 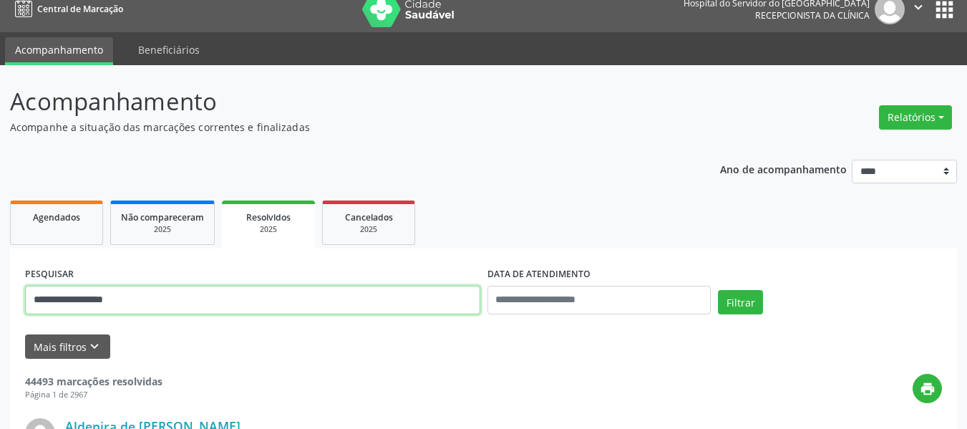 What do you see at coordinates (169, 49) in the screenshot?
I see `a: Beneficiários` at bounding box center [169, 49].